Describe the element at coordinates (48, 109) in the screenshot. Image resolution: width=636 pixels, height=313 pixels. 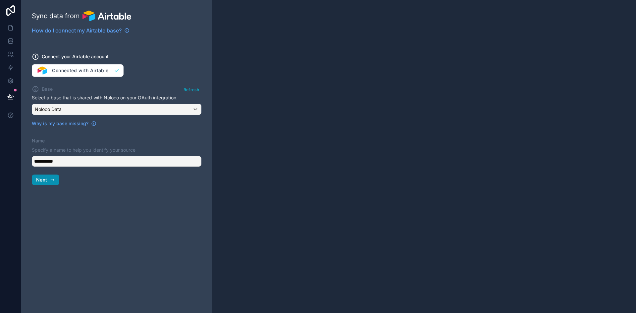
I see `span: Noloco Data` at that location.